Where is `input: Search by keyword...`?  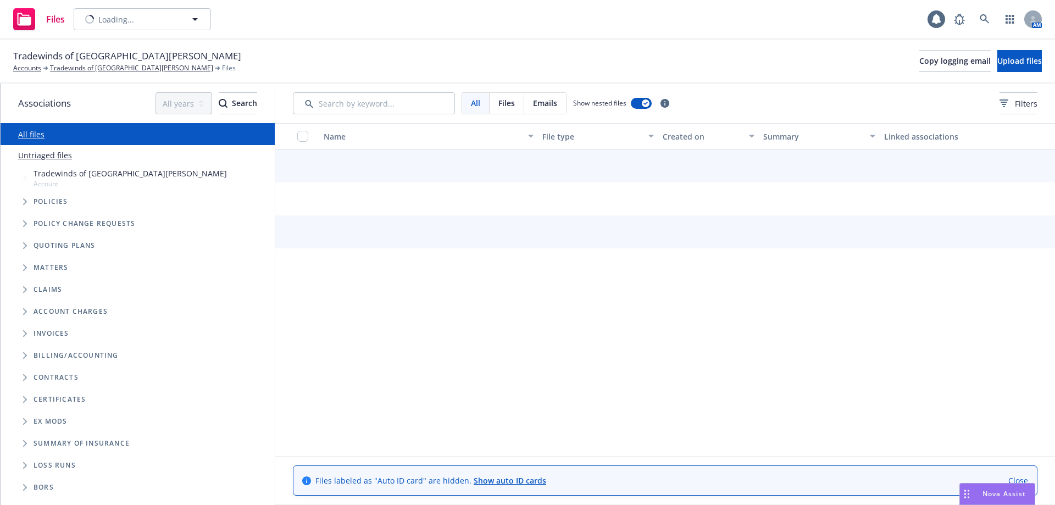 input: Search by keyword... is located at coordinates (374, 103).